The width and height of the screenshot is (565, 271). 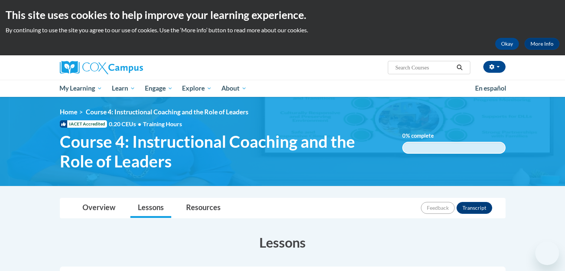 What do you see at coordinates (83, 124) in the screenshot?
I see `span: IACET Accredited` at bounding box center [83, 124].